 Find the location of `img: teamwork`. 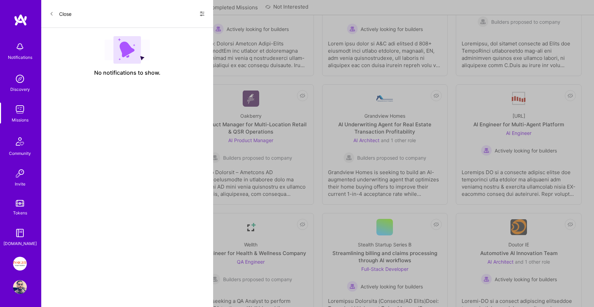

img: teamwork is located at coordinates (20, 109).